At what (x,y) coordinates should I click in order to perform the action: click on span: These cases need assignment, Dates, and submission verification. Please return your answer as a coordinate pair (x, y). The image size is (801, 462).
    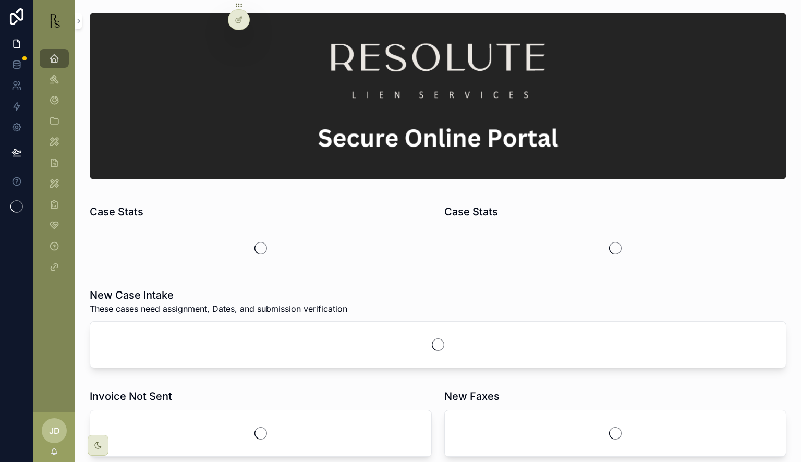
    Looking at the image, I should click on (219, 309).